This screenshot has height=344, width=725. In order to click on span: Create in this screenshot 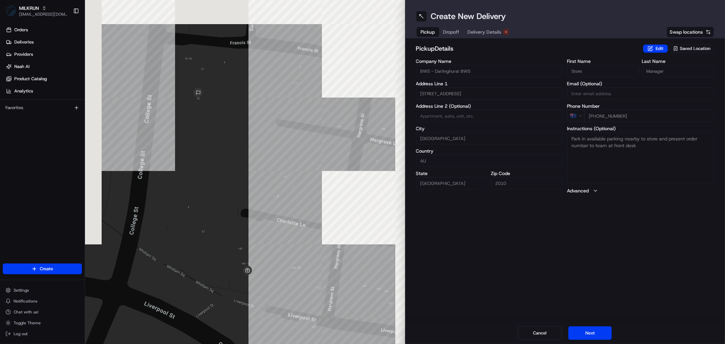, I will do `click(46, 269)`.